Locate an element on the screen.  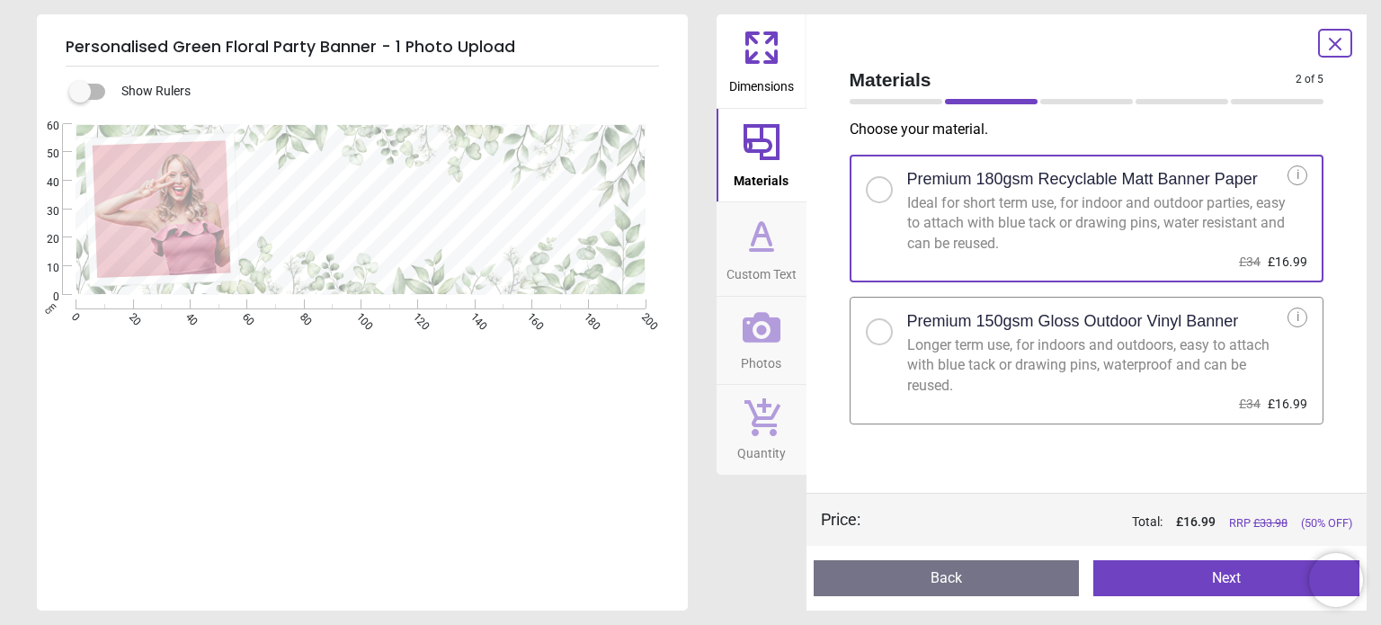
span: £ 33.98 is located at coordinates (1270, 522).